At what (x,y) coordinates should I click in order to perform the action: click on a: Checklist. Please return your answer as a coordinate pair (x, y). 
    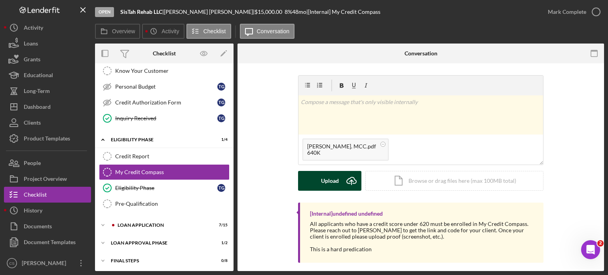
    Looking at the image, I should click on (48, 195).